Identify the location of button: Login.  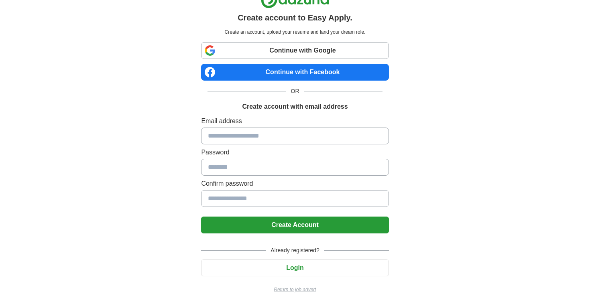
(295, 268).